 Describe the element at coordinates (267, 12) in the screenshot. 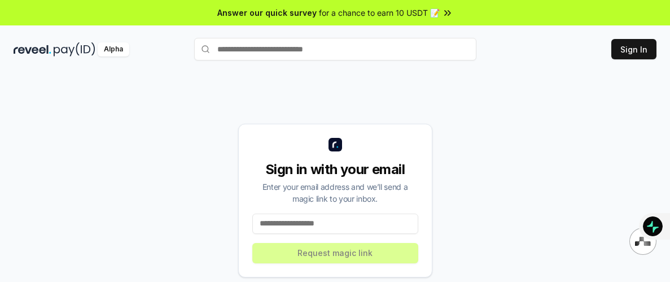

I see `span: Answer our quick survey` at that location.